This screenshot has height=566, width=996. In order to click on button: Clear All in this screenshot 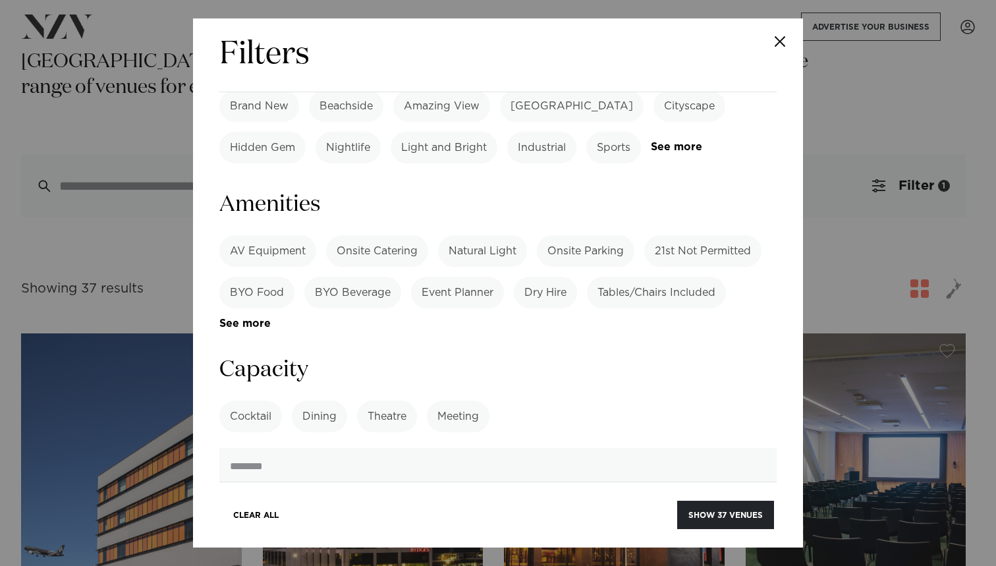, I will do `click(255, 514)`.